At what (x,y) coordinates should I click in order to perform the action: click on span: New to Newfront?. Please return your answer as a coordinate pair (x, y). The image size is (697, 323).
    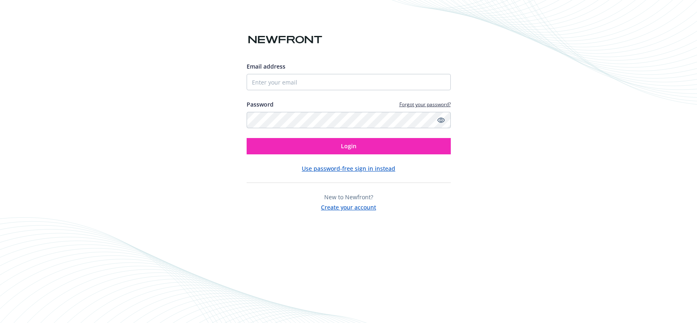
    Looking at the image, I should click on (349, 197).